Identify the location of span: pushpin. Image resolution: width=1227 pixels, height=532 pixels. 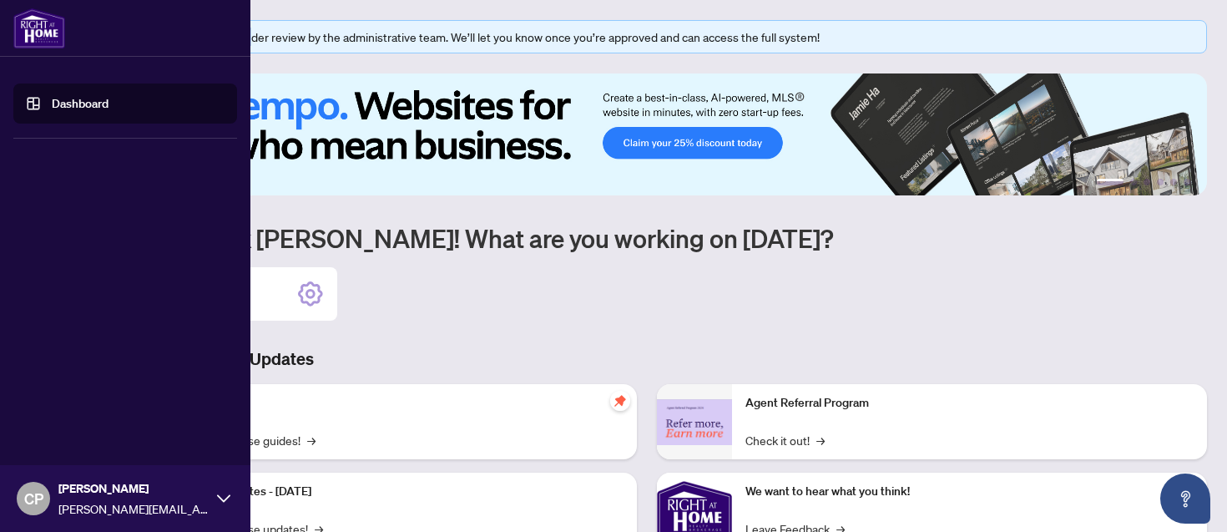
(620, 401).